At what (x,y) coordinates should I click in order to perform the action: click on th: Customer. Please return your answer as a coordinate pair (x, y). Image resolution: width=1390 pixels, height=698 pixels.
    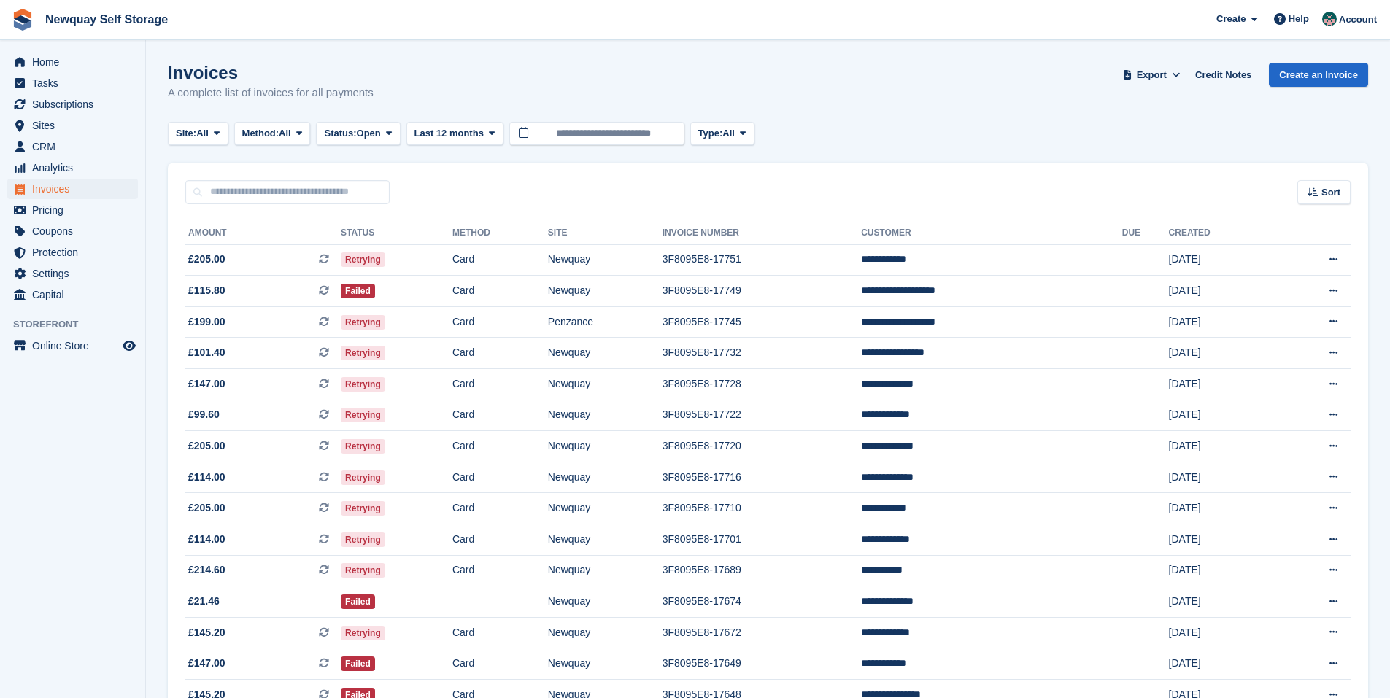
    Looking at the image, I should click on (991, 233).